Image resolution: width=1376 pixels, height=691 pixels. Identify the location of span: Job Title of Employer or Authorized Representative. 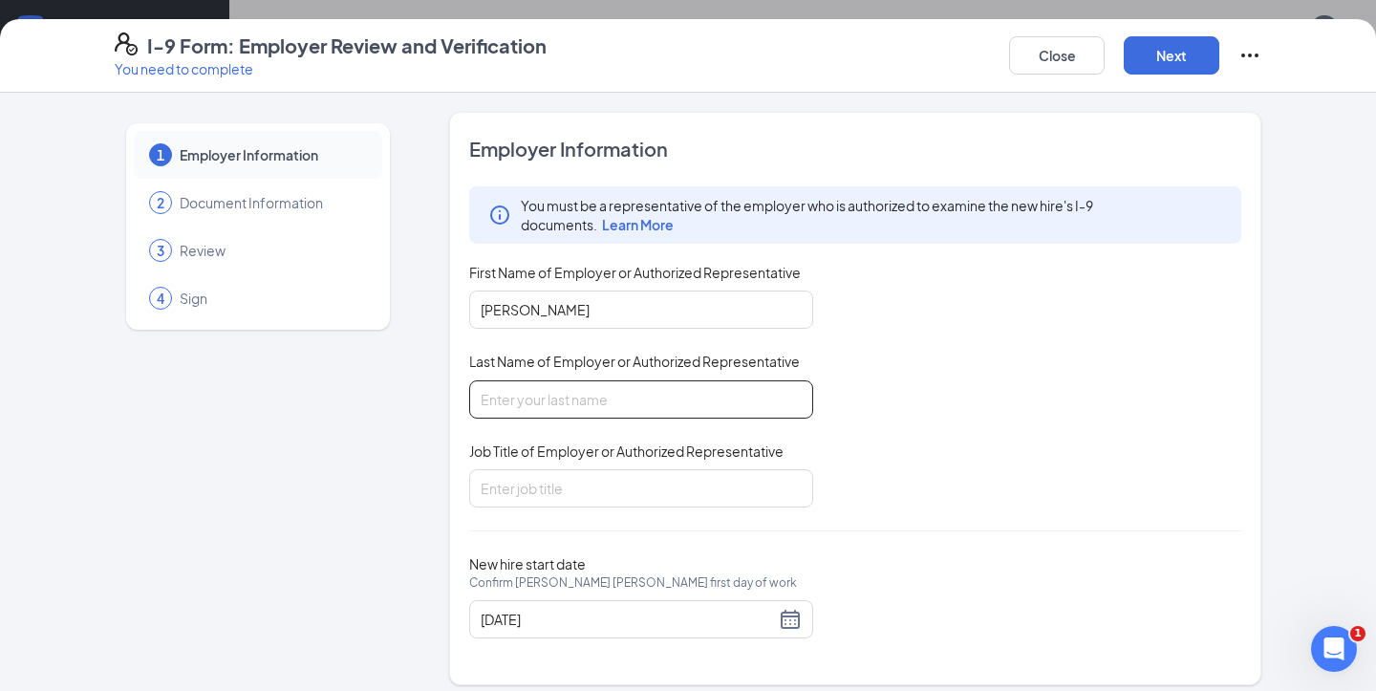
(626, 451).